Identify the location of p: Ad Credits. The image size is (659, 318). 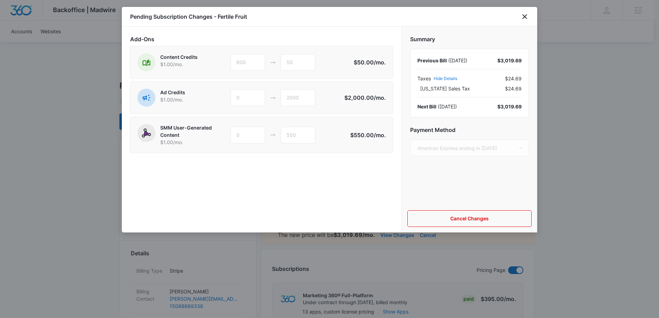
(173, 92).